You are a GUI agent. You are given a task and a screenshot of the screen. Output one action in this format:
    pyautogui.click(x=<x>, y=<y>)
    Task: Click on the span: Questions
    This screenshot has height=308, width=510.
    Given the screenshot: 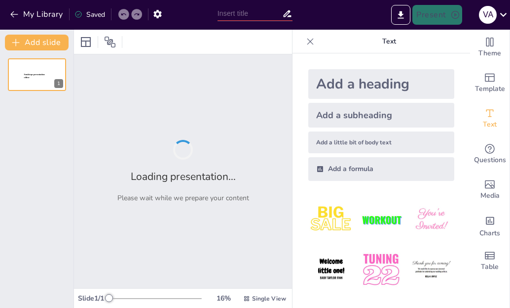 What is the action you would take?
    pyautogui.click(x=490, y=160)
    